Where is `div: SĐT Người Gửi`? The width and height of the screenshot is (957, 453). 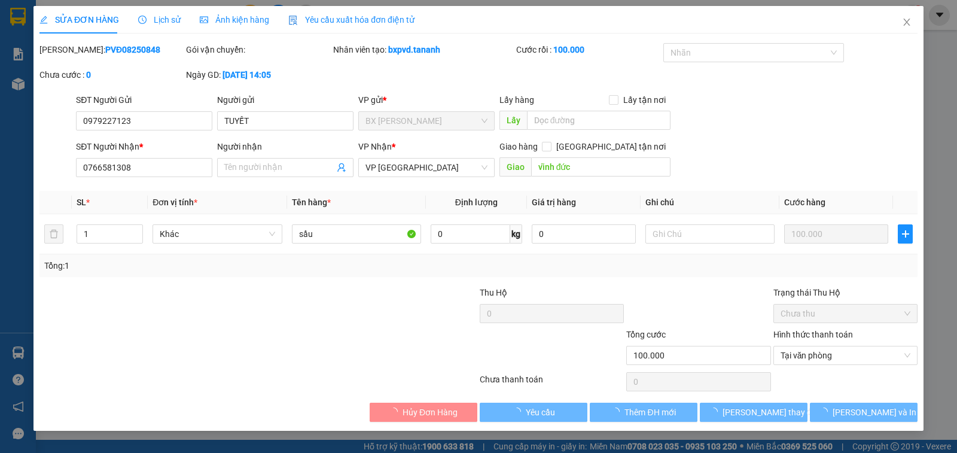
div: SĐT Người Gửi is located at coordinates (144, 100).